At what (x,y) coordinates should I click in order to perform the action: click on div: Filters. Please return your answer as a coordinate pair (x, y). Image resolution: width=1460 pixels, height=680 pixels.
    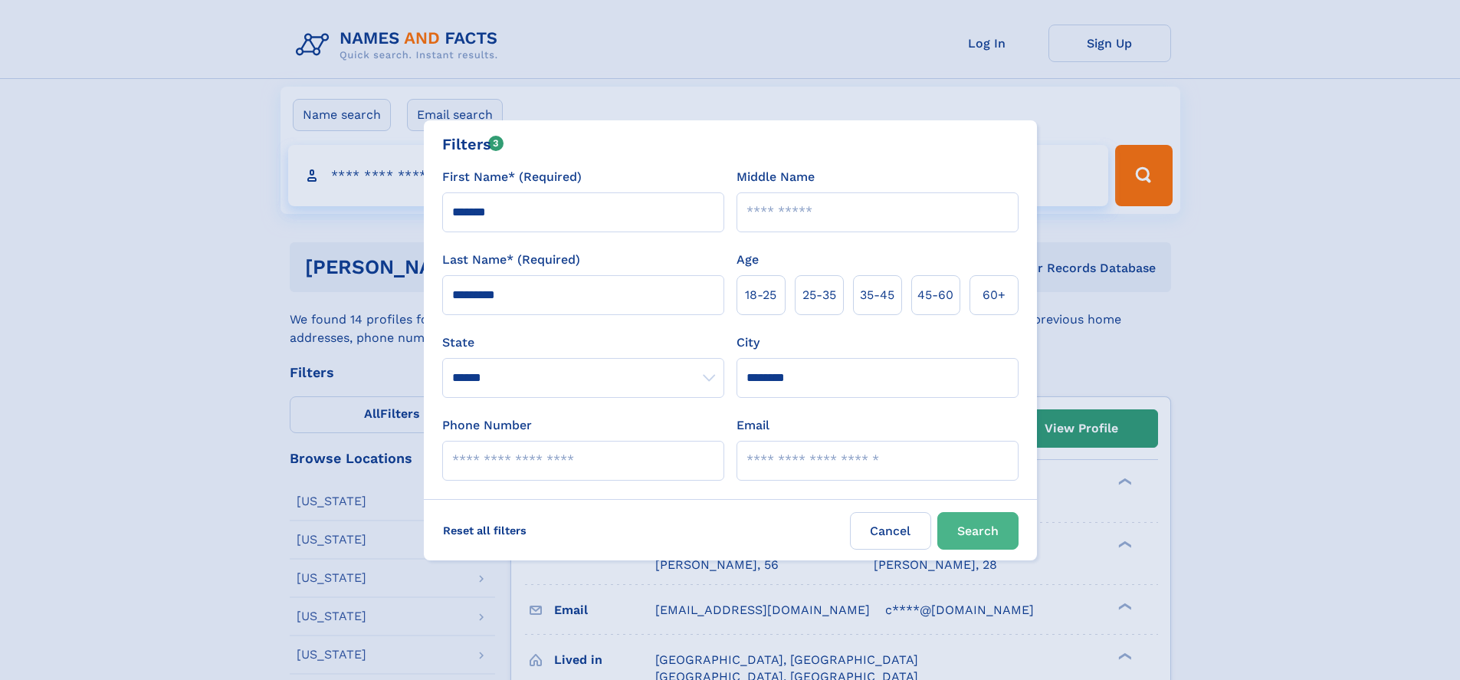
    Looking at the image, I should click on (473, 144).